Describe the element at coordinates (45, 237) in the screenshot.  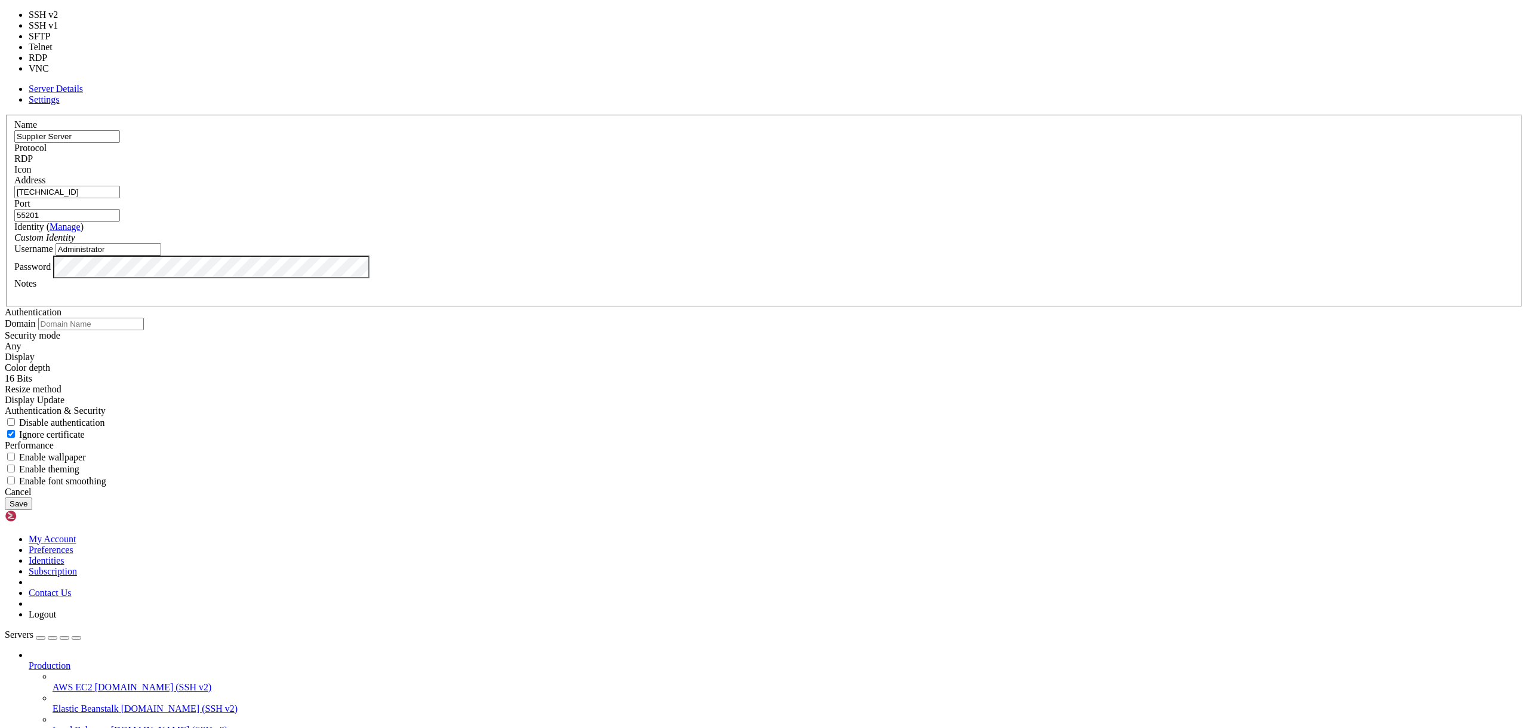
I see `i: Custom Identity` at that location.